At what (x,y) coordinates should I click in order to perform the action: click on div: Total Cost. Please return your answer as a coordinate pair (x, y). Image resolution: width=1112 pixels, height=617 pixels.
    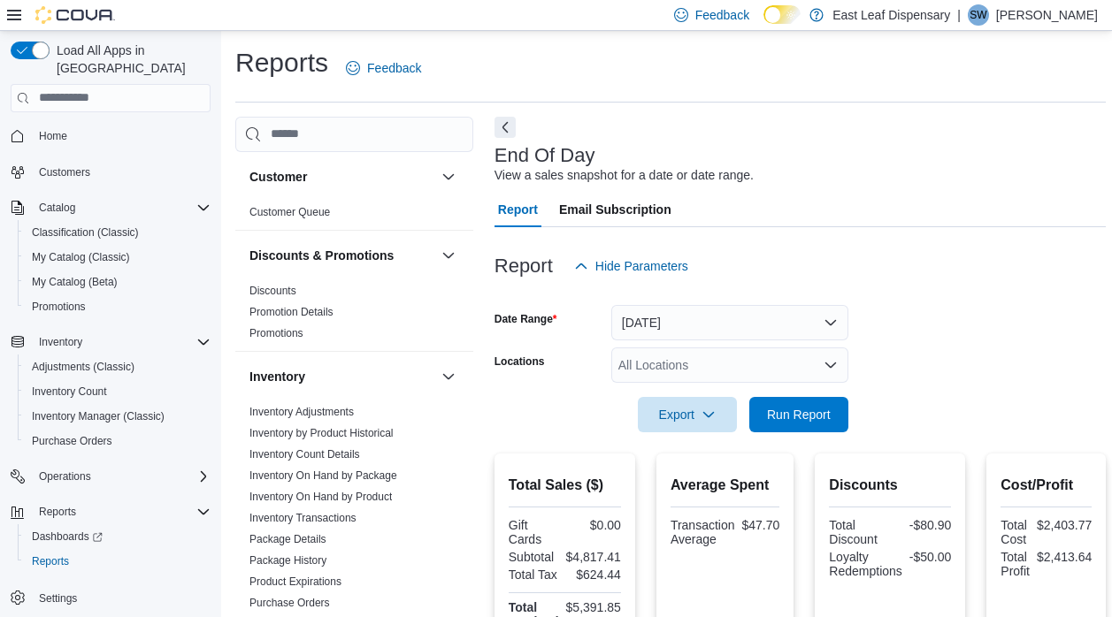
    Looking at the image, I should click on (1015, 533).